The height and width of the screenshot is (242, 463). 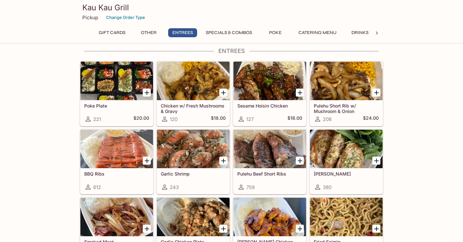 What do you see at coordinates (117, 149) in the screenshot?
I see `div: BBQ Ribs` at bounding box center [117, 149].